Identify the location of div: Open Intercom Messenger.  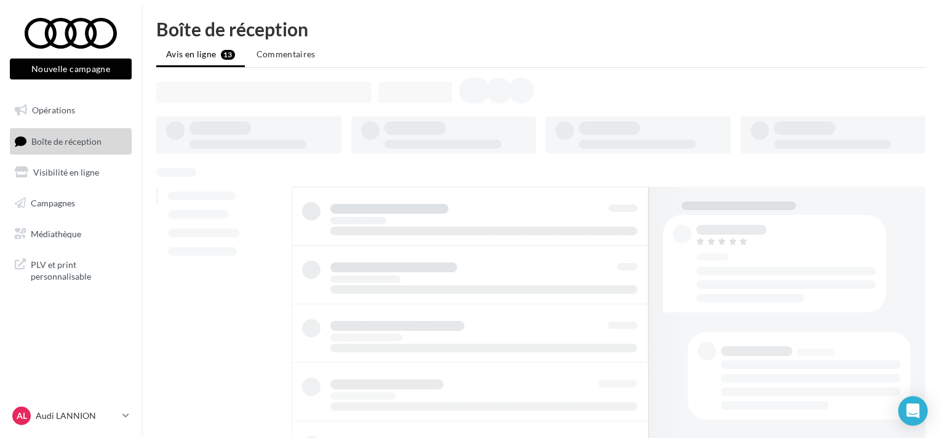
(913, 411).